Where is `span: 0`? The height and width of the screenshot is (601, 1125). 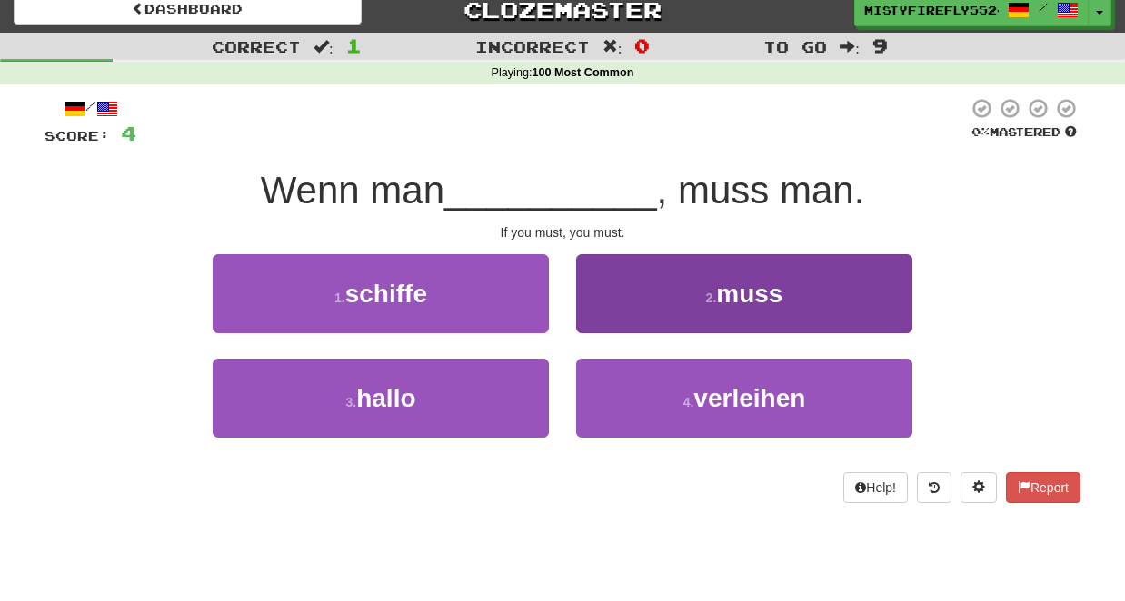
span: 0 is located at coordinates (641, 45).